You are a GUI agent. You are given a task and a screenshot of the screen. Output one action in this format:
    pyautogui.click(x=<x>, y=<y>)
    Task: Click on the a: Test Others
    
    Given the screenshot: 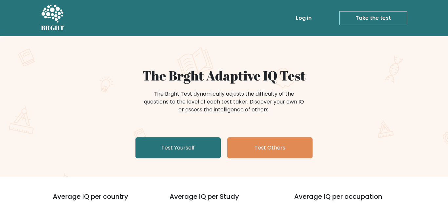 What is the action you would take?
    pyautogui.click(x=270, y=148)
    